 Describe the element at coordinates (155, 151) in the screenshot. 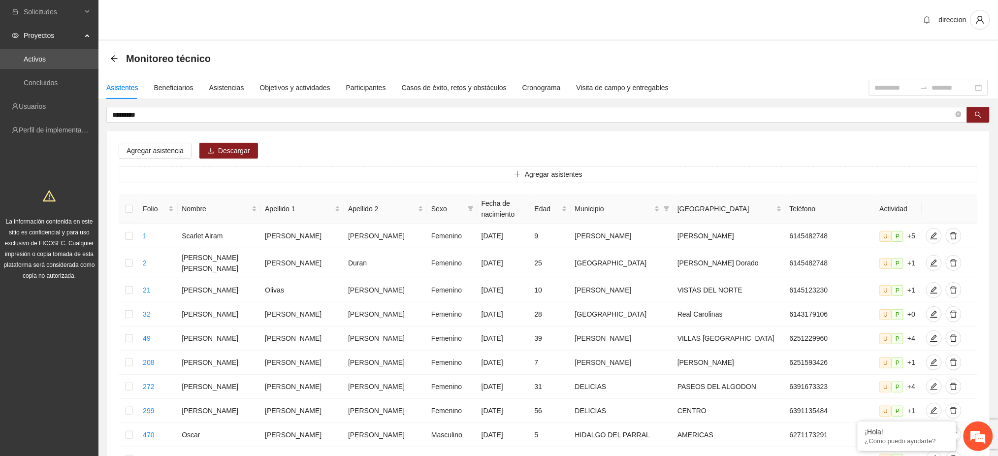

I see `span: Agregar asistencia` at that location.